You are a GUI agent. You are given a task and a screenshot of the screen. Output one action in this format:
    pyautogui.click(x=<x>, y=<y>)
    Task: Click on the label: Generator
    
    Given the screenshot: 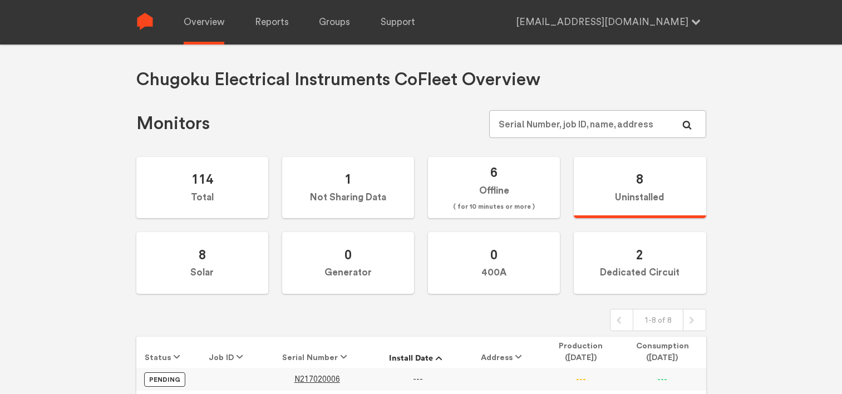 What is the action you would take?
    pyautogui.click(x=348, y=263)
    